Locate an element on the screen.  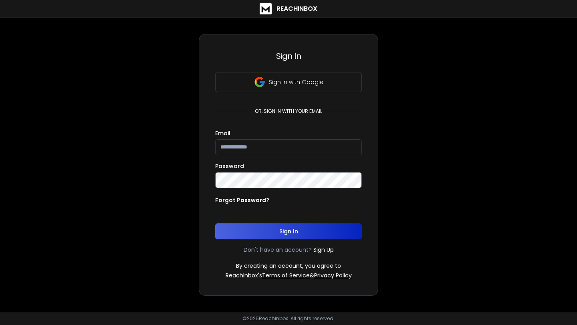
p: ReachInbox's & is located at coordinates (288, 276).